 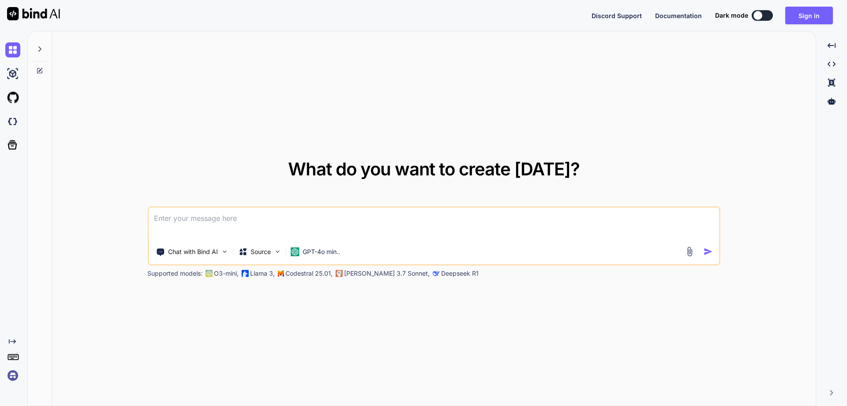 What do you see at coordinates (261, 252) in the screenshot?
I see `p: Source` at bounding box center [261, 252].